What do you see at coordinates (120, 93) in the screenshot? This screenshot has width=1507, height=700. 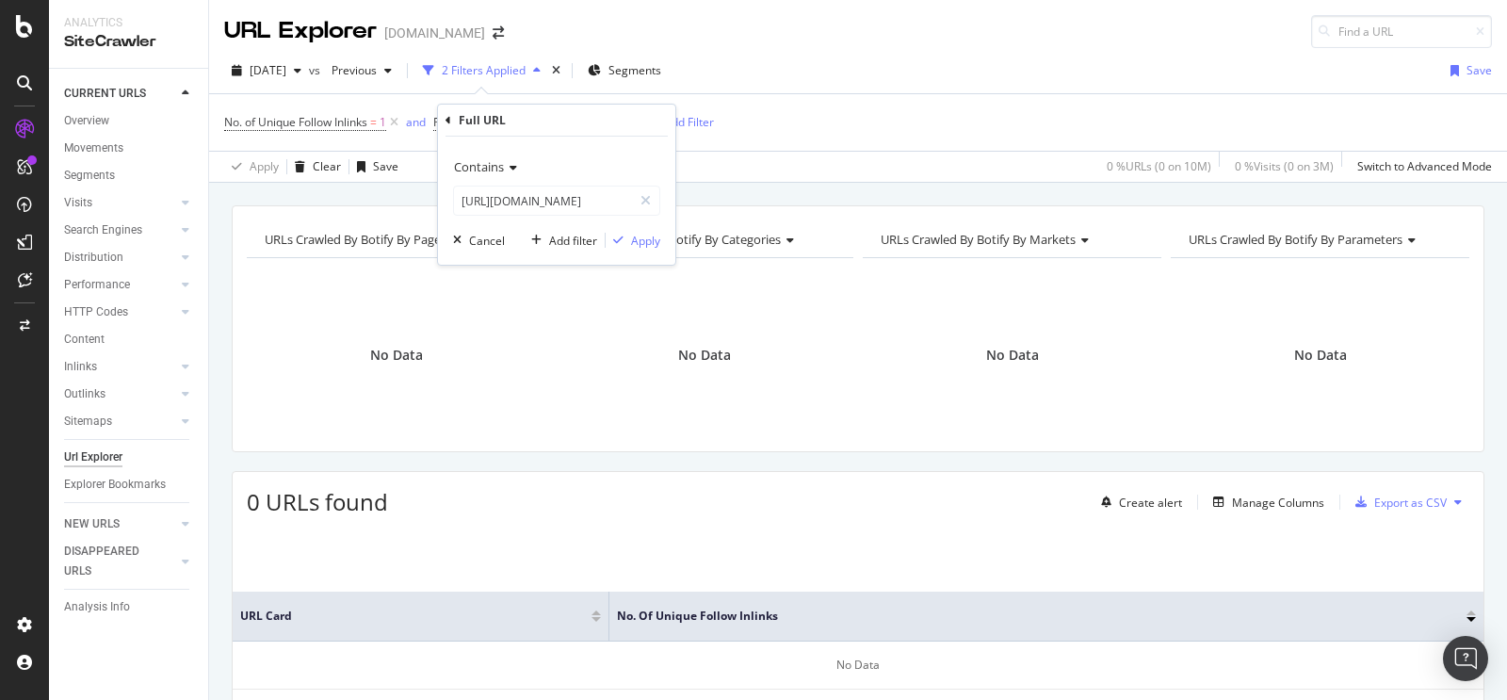 I see `a: CURRENT URLS` at bounding box center [120, 93].